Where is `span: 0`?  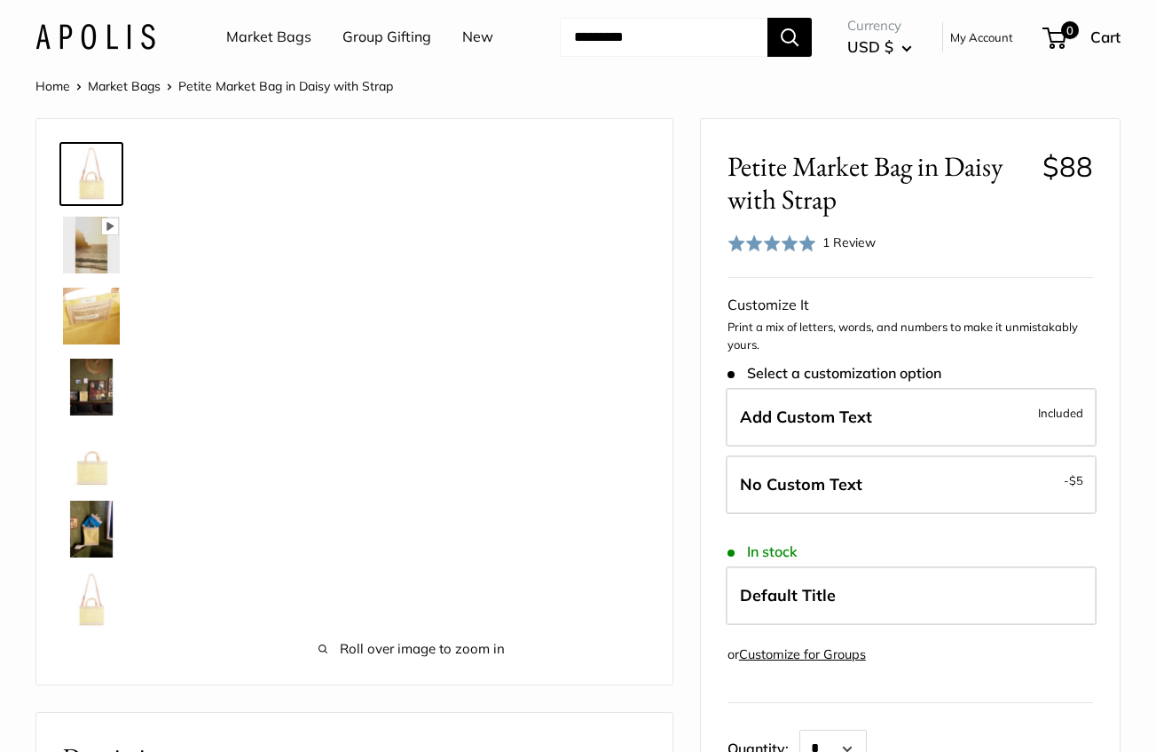 span: 0 is located at coordinates (1070, 30).